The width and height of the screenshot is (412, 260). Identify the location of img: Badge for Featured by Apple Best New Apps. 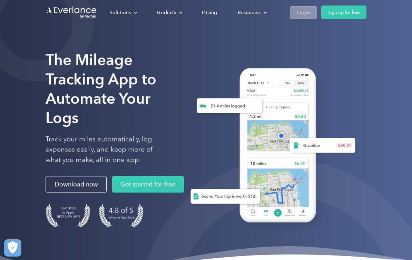
(68, 215).